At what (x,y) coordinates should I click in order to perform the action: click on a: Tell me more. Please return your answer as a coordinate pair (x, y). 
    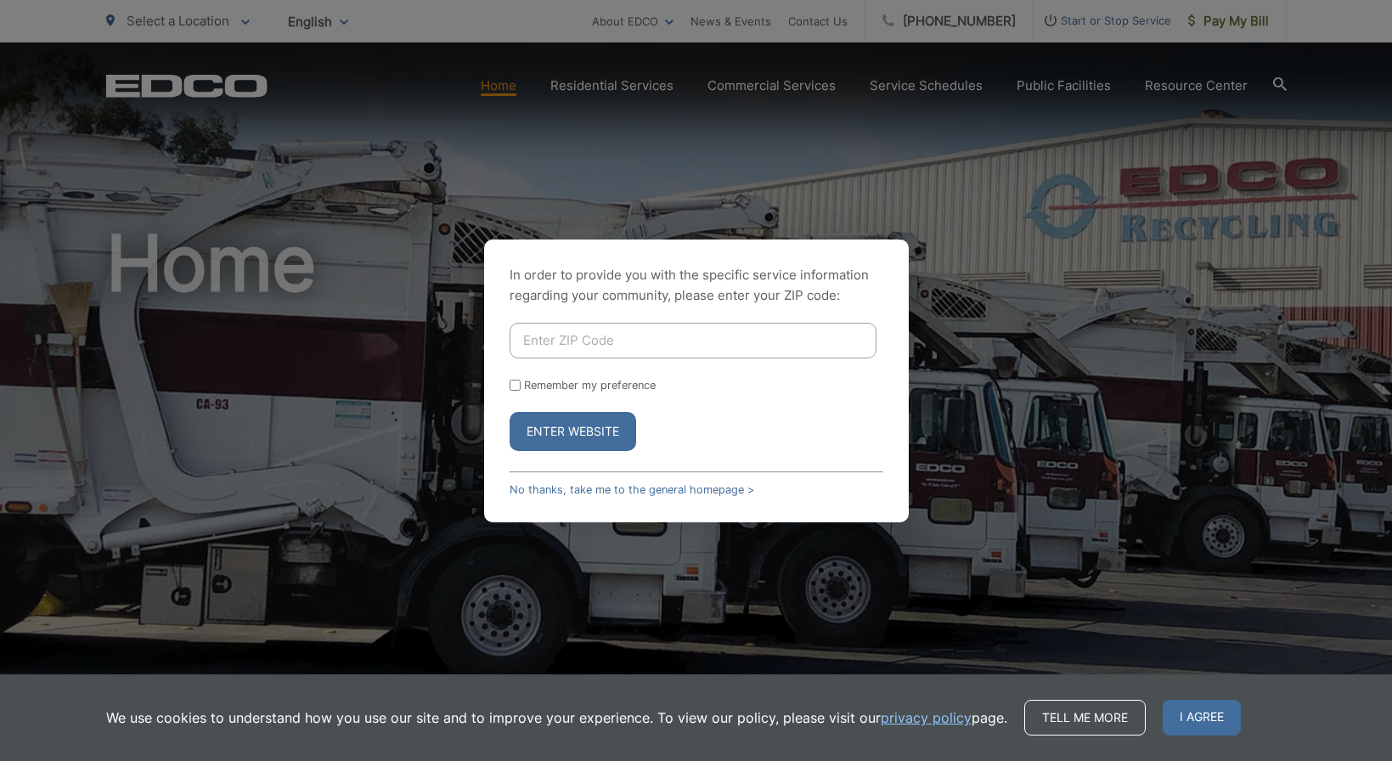
    Looking at the image, I should click on (1085, 718).